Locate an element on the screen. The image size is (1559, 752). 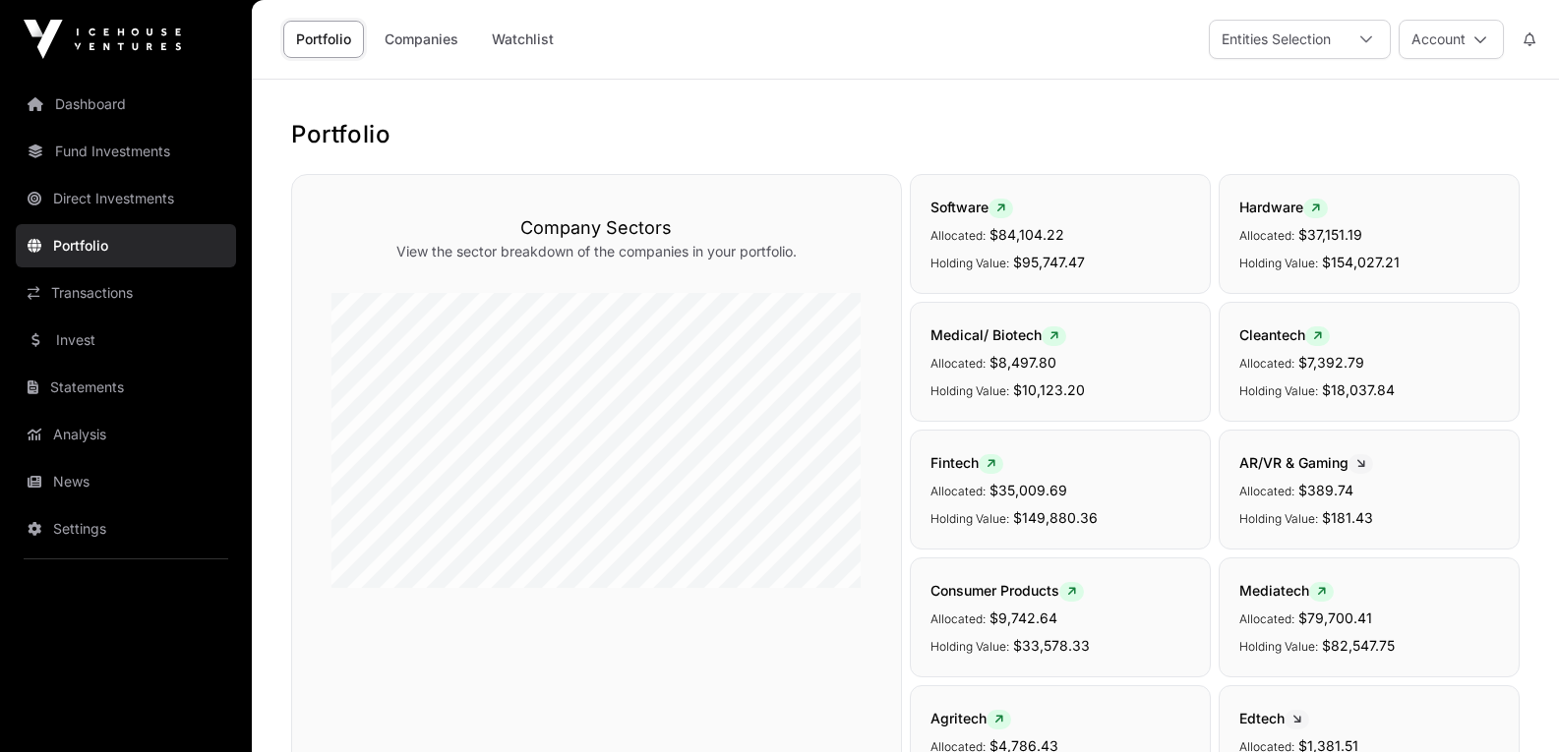
span: $154,027.21 is located at coordinates (1360, 262).